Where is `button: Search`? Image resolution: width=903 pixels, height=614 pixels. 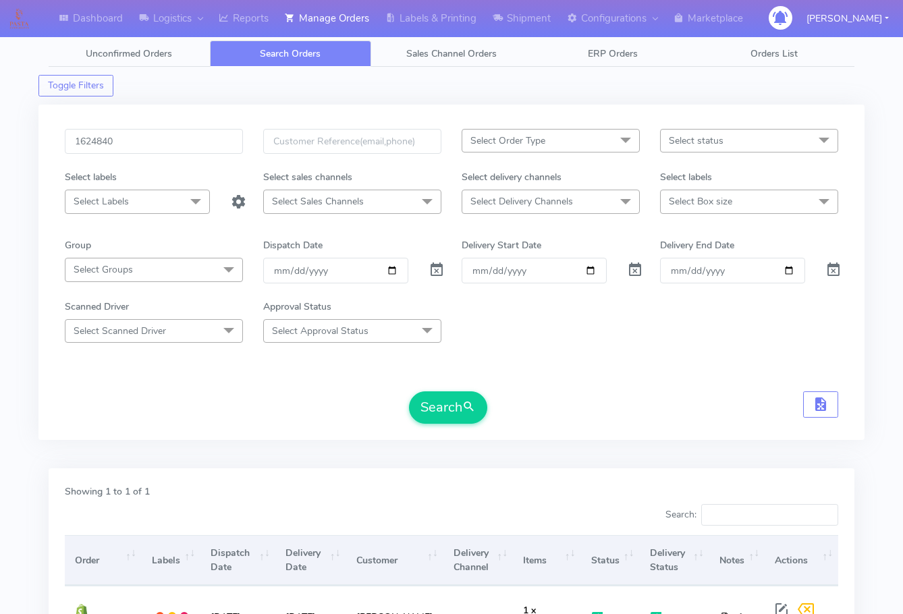 button: Search is located at coordinates (448, 408).